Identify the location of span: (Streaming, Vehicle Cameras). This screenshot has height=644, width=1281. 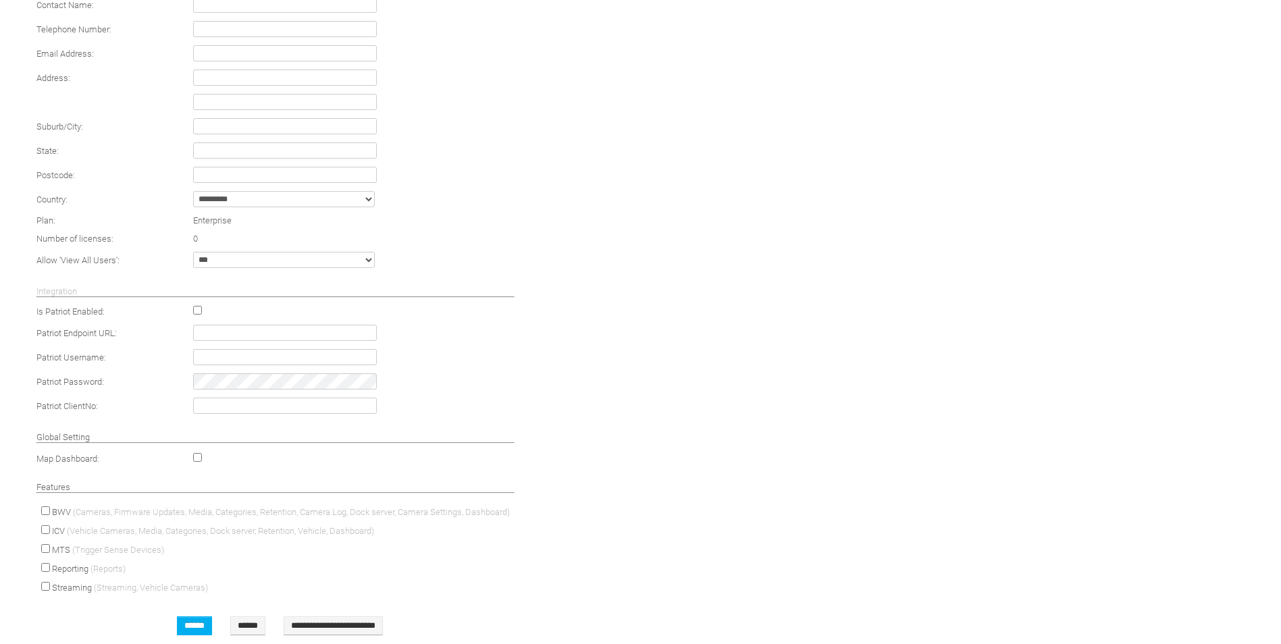
(151, 588).